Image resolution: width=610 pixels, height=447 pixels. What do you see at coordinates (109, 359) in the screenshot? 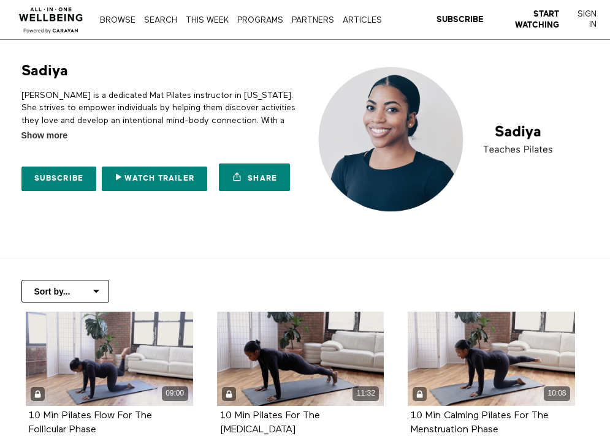
I see `a: 10 Min Pilates Flow For The Follicular Phase 09:00` at bounding box center [109, 359].